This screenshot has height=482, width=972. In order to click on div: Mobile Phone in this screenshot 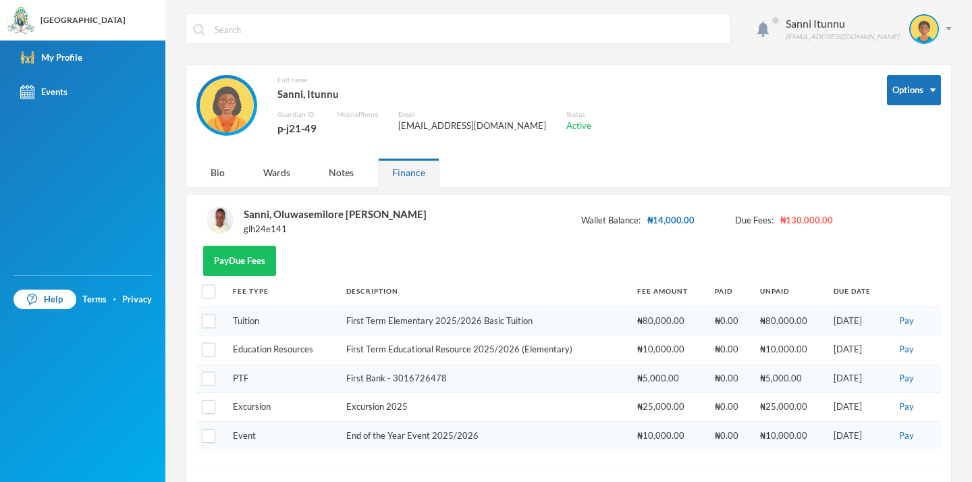, I will do `click(357, 114)`.